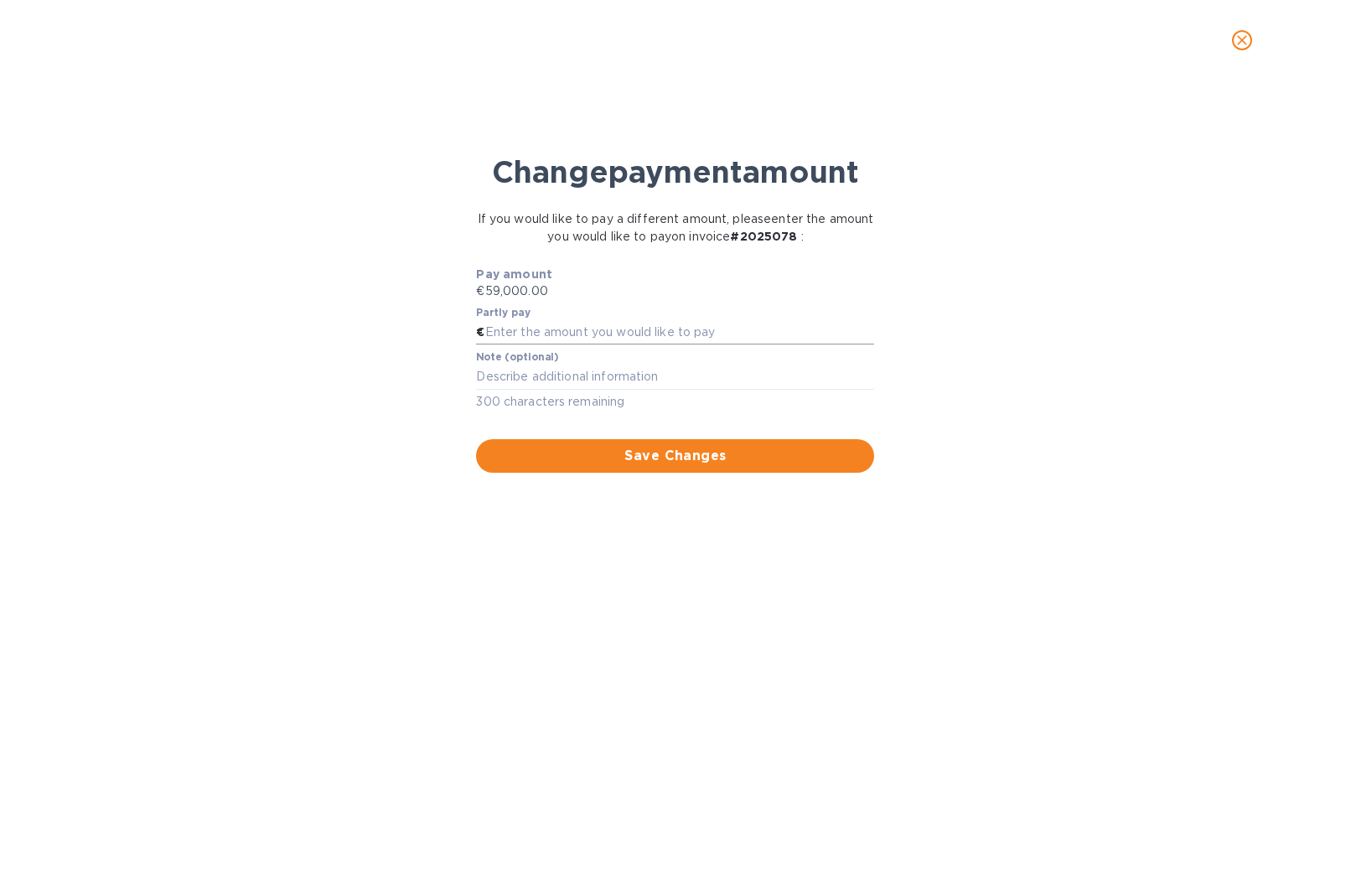 This screenshot has height=896, width=1351. I want to click on button: Save Changes, so click(675, 456).